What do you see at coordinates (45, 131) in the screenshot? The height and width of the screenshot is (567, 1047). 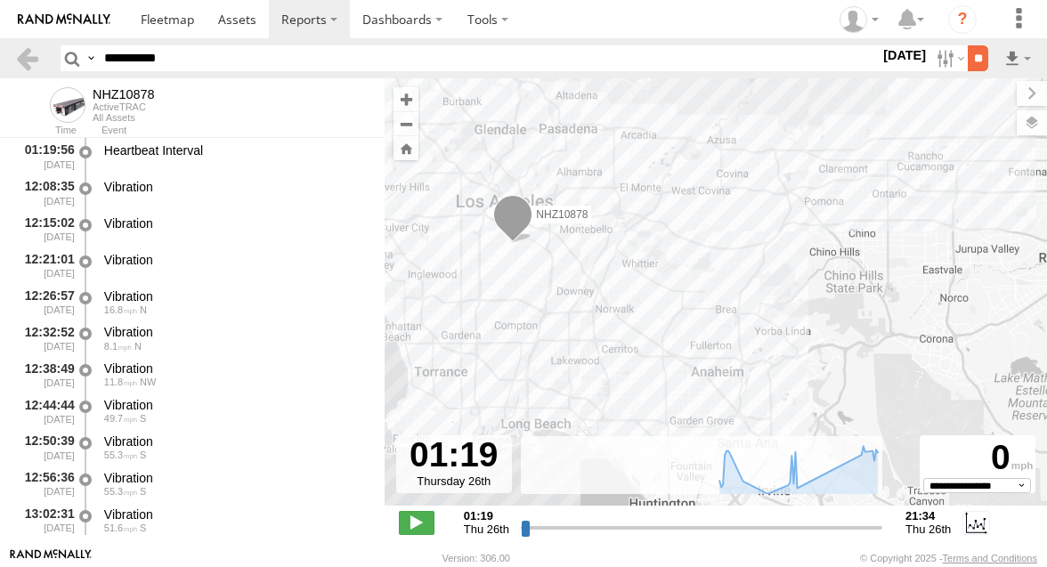 I see `div: Time` at bounding box center [45, 131].